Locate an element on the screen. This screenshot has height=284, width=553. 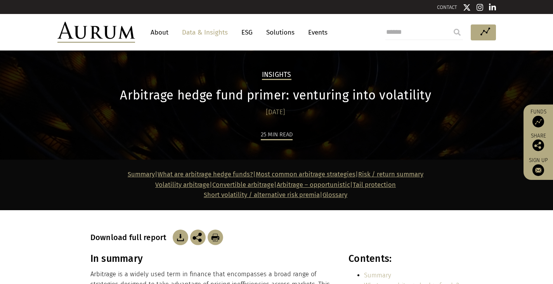
div: Share is located at coordinates (538, 142).